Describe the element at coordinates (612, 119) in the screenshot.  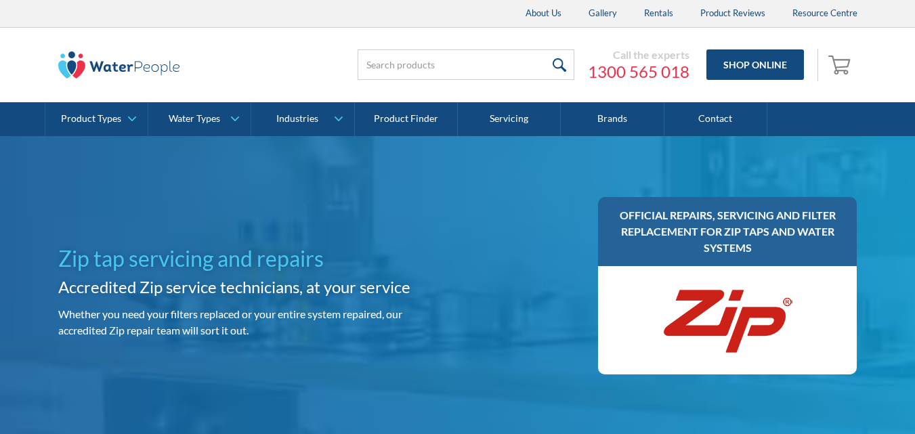
I see `a: Brands` at that location.